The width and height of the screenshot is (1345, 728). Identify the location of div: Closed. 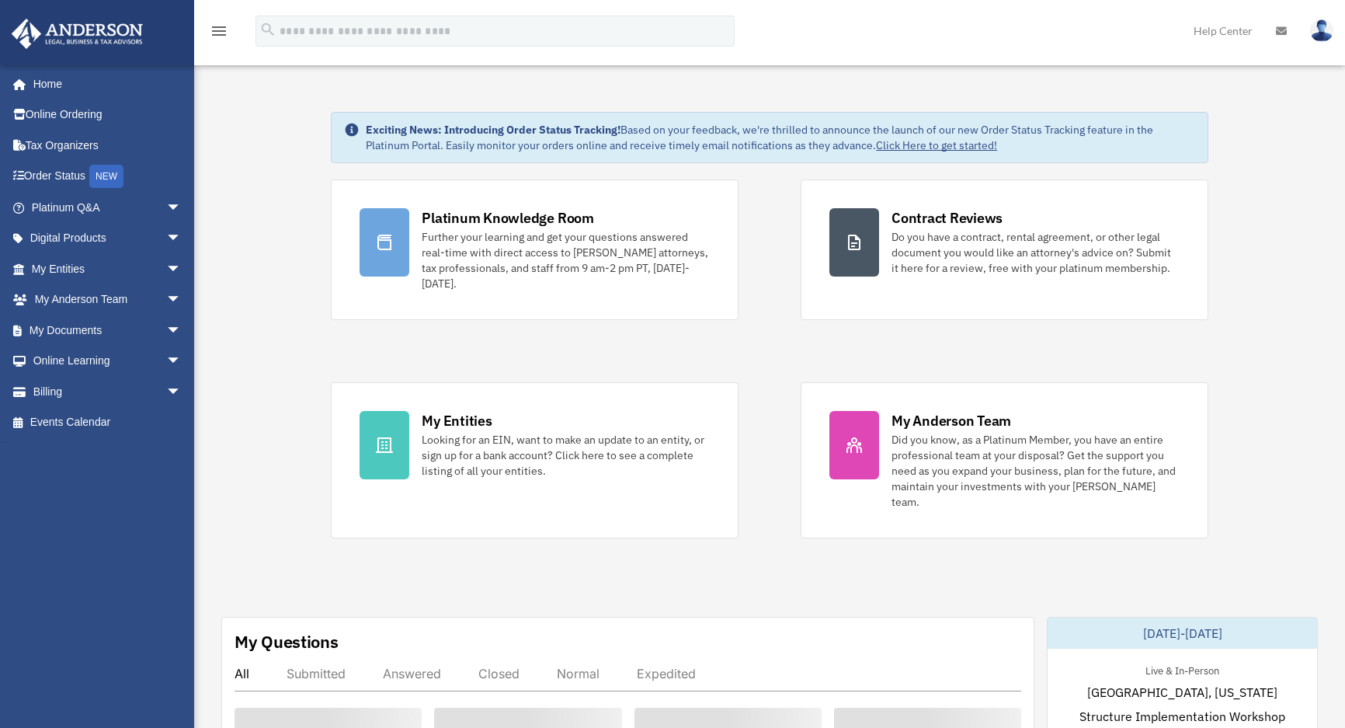
(499, 673).